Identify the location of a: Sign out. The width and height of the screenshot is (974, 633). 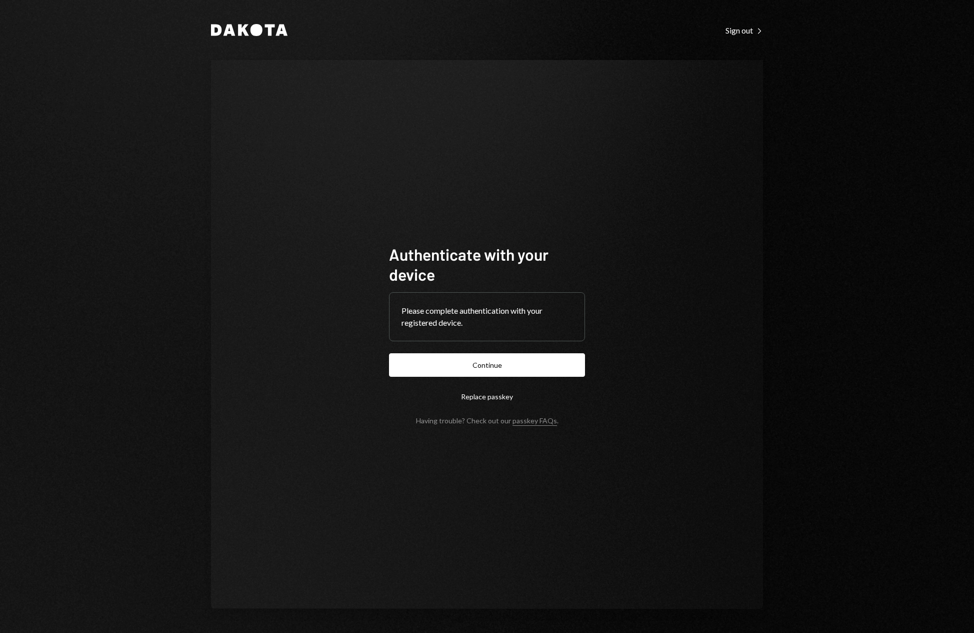
(744, 30).